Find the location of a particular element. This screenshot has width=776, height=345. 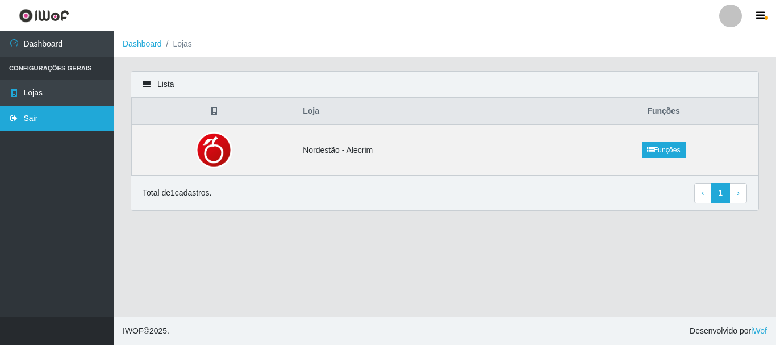

span: IWOF is located at coordinates (133, 331).